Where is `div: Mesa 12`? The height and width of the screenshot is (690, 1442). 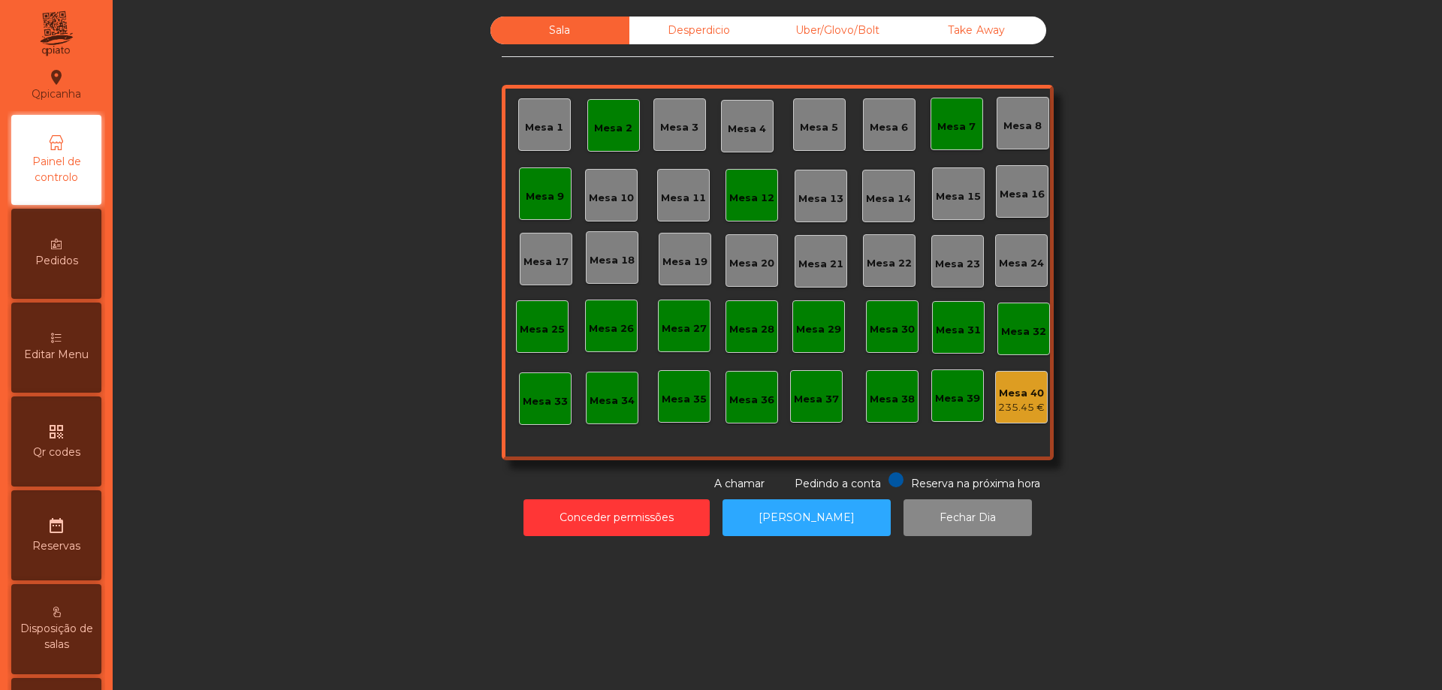 div: Mesa 12 is located at coordinates (752, 198).